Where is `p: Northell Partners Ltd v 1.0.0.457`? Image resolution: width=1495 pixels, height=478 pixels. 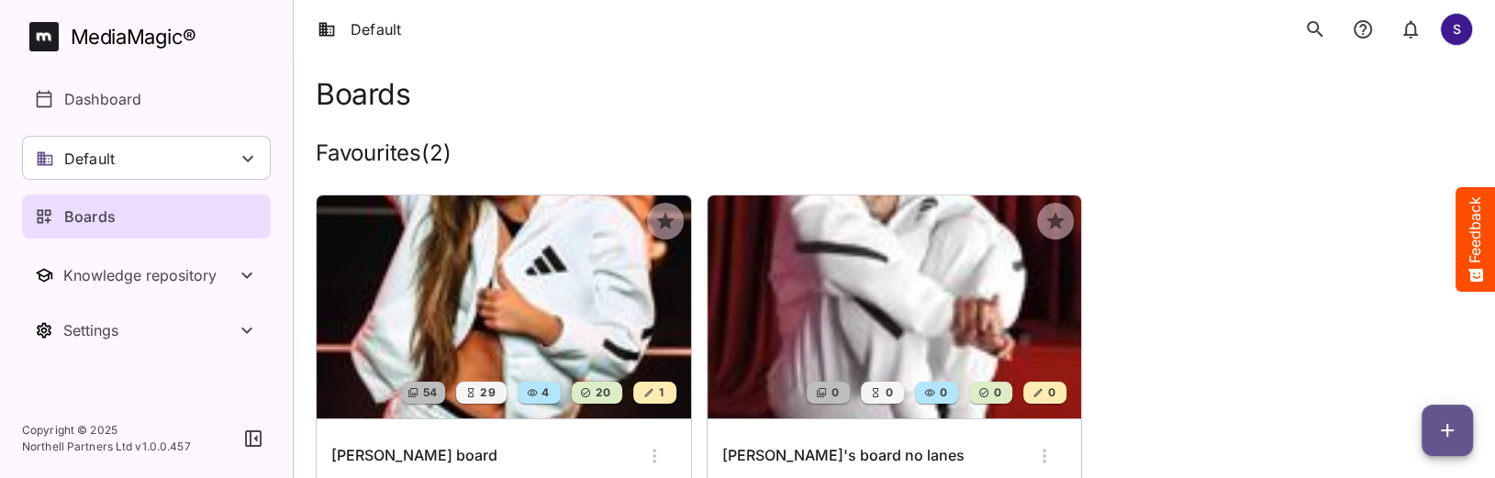 p: Northell Partners Ltd v 1.0.0.457 is located at coordinates (106, 447).